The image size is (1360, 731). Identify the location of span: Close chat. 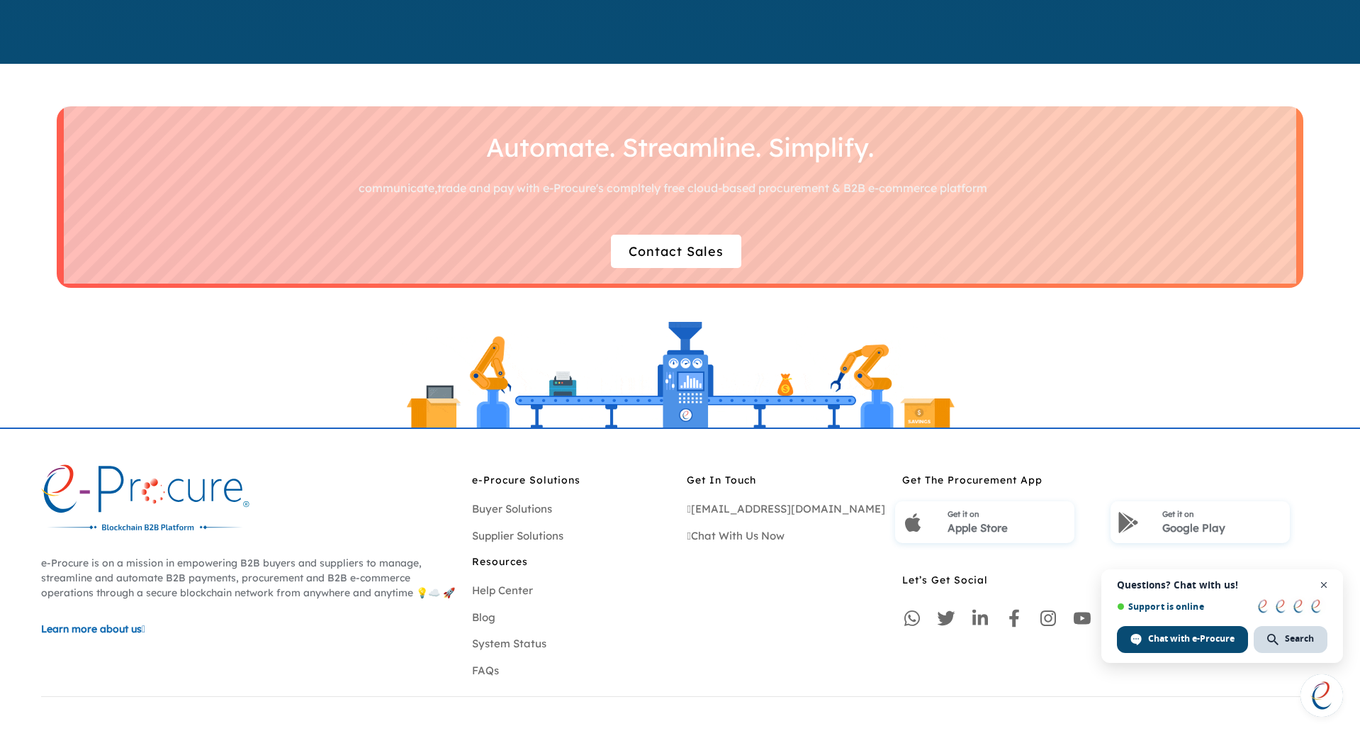
(1324, 585).